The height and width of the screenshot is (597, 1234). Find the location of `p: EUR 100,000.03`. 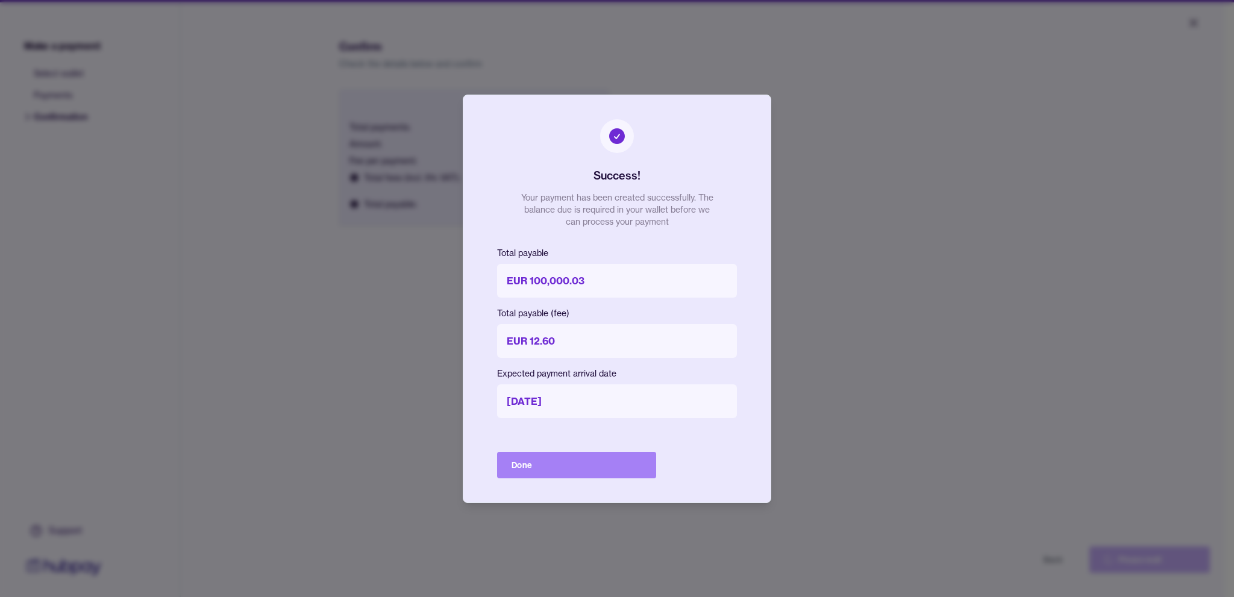

p: EUR 100,000.03 is located at coordinates (617, 281).